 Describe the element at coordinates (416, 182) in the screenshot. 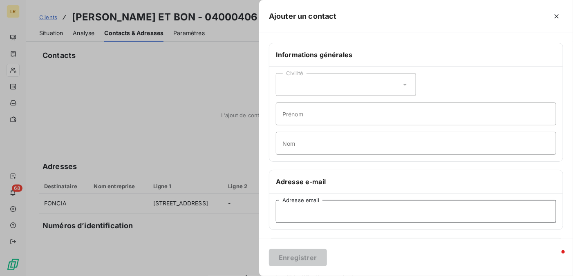

I see `h6: Adresse e-mail` at that location.